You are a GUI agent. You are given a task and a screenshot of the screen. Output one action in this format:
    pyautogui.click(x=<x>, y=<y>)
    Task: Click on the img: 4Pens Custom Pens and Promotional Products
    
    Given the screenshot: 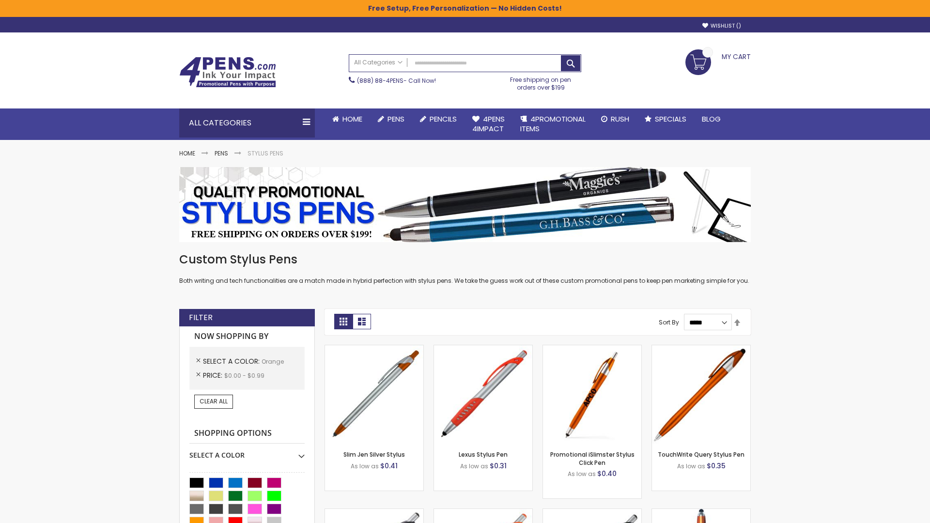 What is the action you would take?
    pyautogui.click(x=228, y=72)
    